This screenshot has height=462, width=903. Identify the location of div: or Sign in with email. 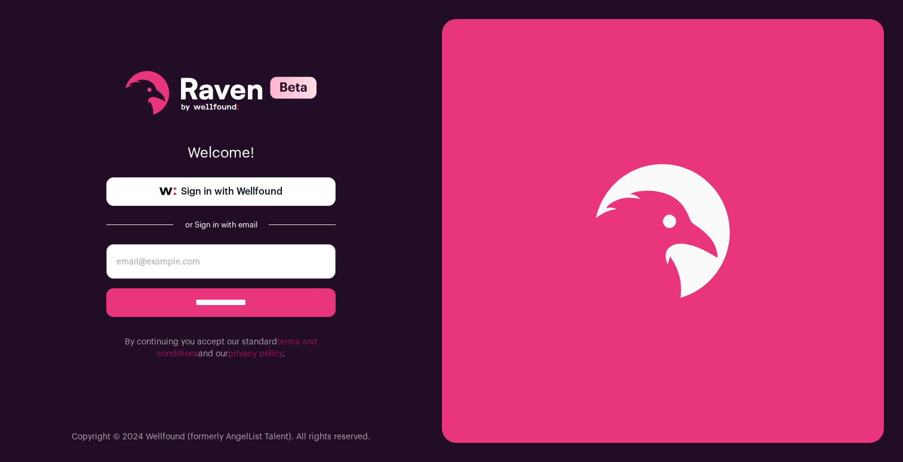
(221, 225).